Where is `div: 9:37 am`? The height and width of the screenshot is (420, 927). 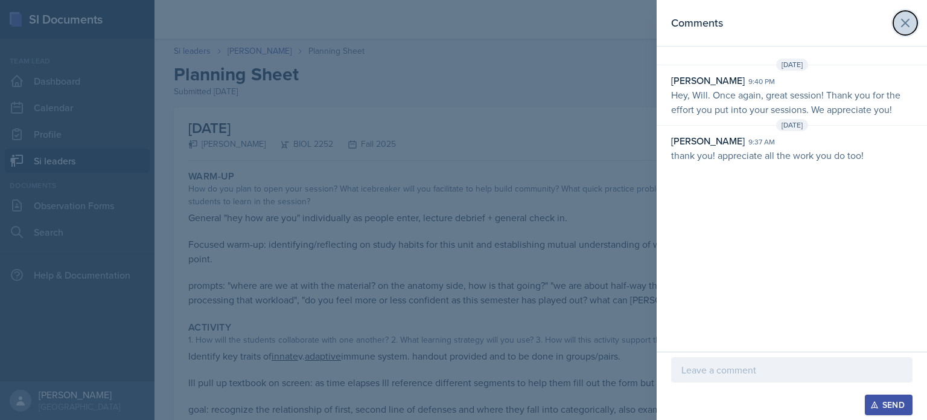 div: 9:37 am is located at coordinates (762, 142).